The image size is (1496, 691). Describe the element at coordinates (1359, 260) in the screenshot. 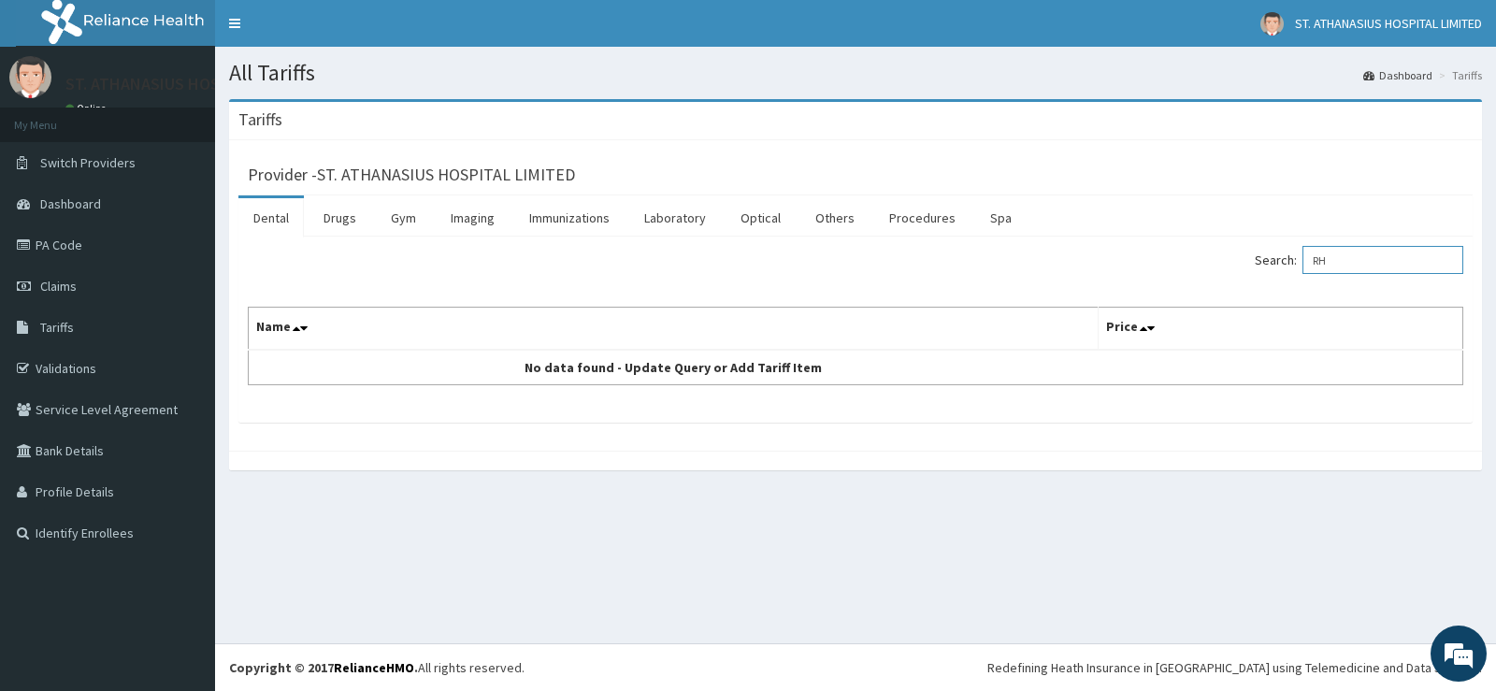

I see `label: Search:` at that location.